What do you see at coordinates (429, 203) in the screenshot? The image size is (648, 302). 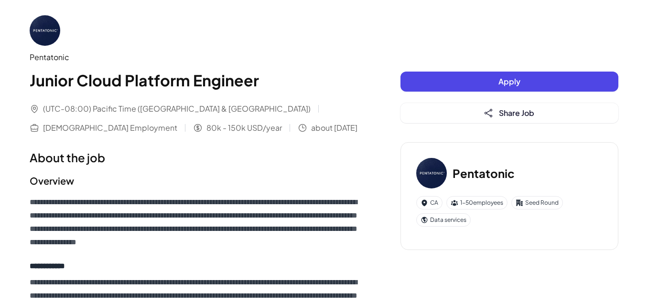 I see `div: CA` at bounding box center [429, 203].